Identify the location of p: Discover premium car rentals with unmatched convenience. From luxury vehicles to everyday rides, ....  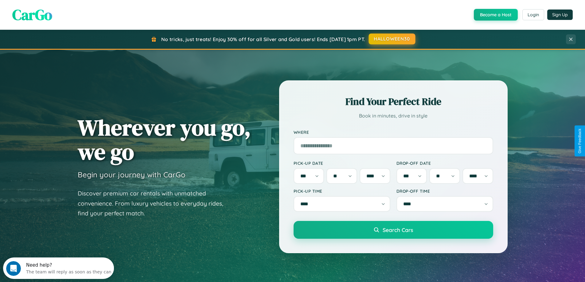
(155, 204).